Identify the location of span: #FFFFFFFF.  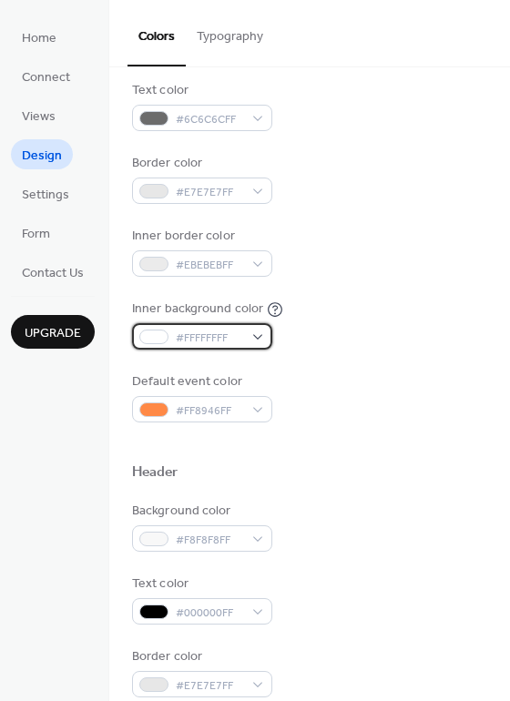
(209, 338).